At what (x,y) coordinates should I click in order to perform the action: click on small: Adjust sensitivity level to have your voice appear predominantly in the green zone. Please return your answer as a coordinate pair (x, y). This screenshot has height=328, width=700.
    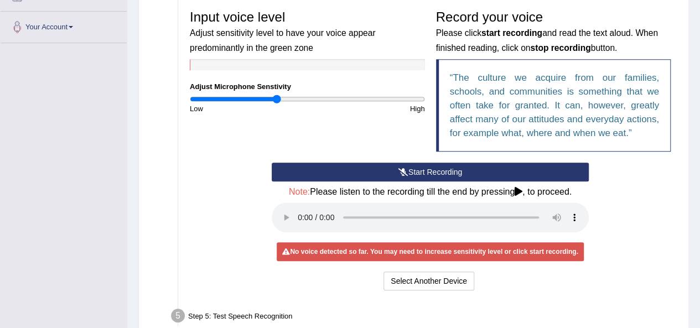
    Looking at the image, I should click on (282, 40).